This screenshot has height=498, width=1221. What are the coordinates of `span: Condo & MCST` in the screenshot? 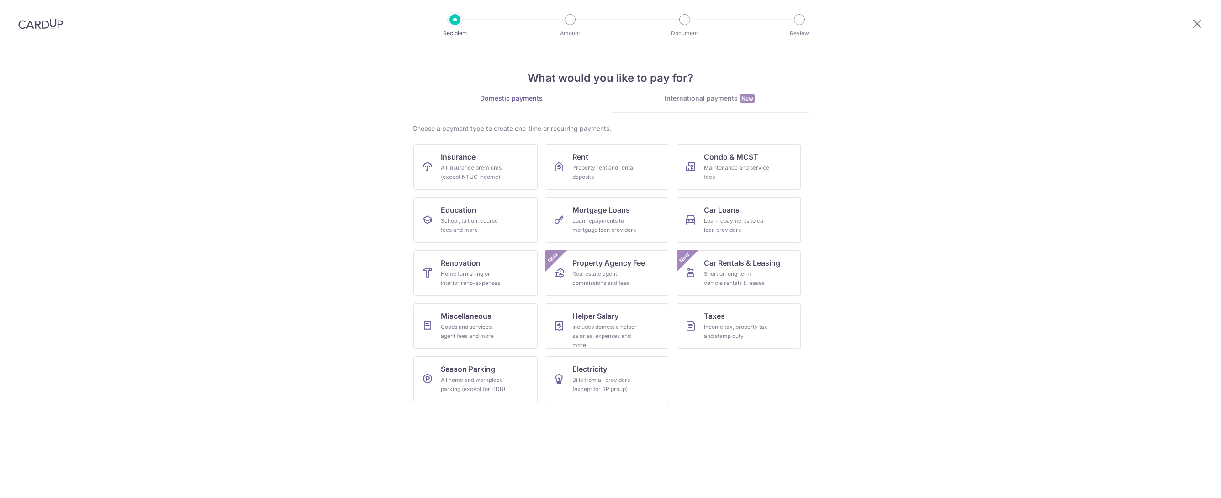 It's located at (731, 157).